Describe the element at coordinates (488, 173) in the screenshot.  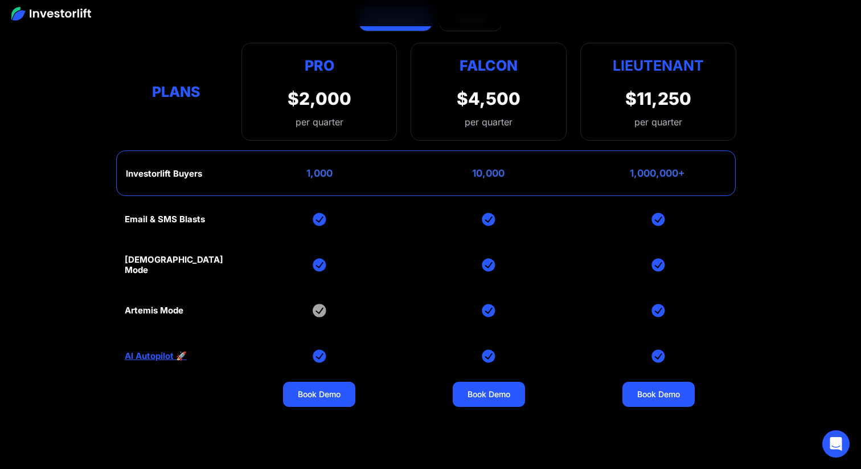
I see `div: 10,000` at that location.